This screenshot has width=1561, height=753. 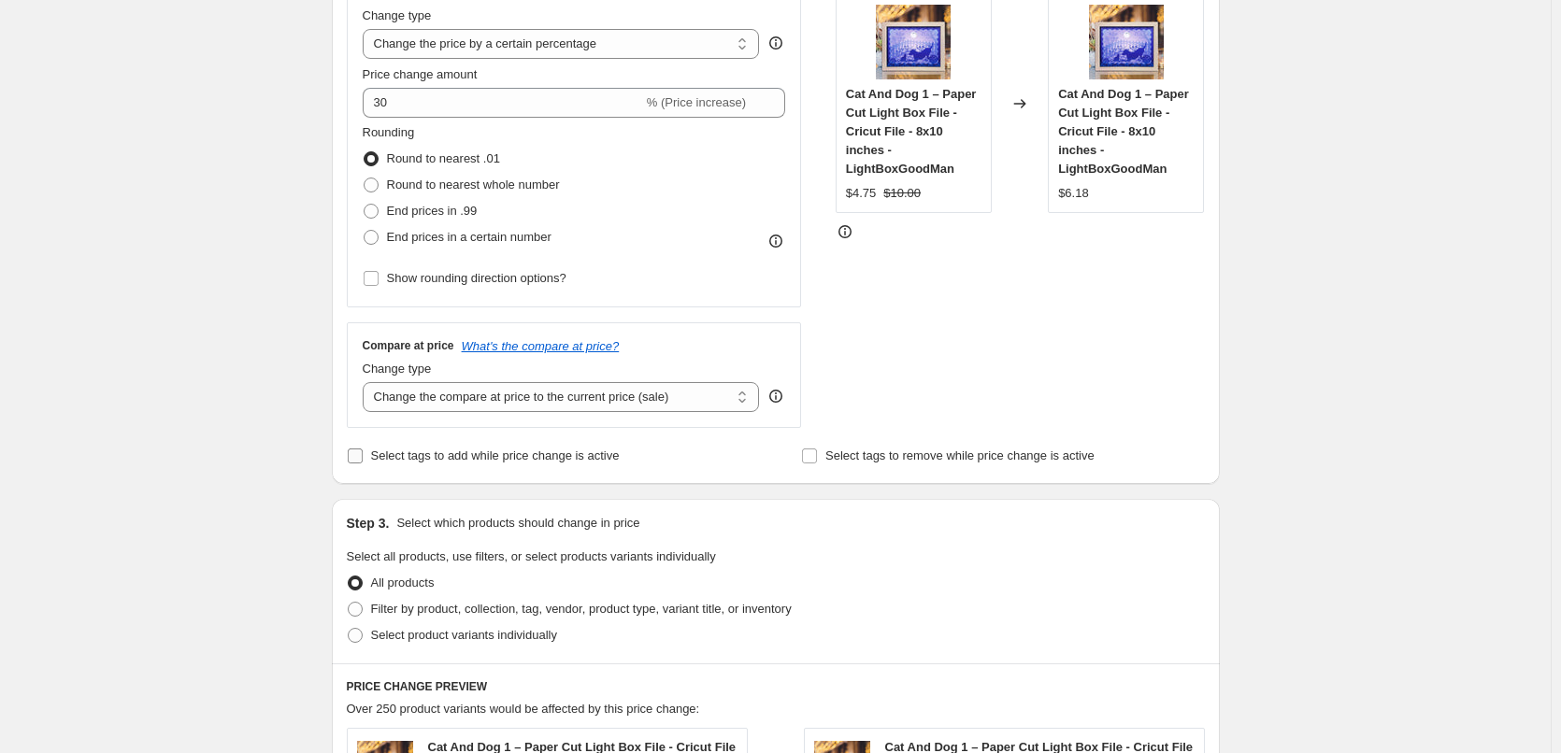 What do you see at coordinates (531, 556) in the screenshot?
I see `span: Select all products, use filters, or select products variants individually` at bounding box center [531, 556].